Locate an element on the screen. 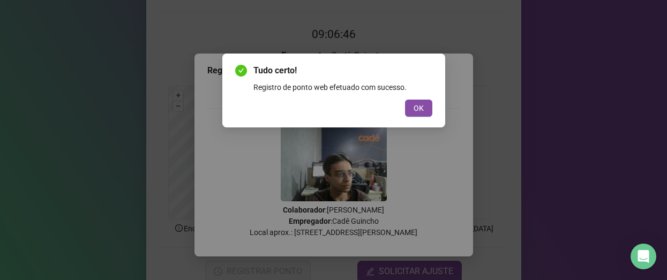 This screenshot has width=667, height=280. span: check-circle is located at coordinates (241, 71).